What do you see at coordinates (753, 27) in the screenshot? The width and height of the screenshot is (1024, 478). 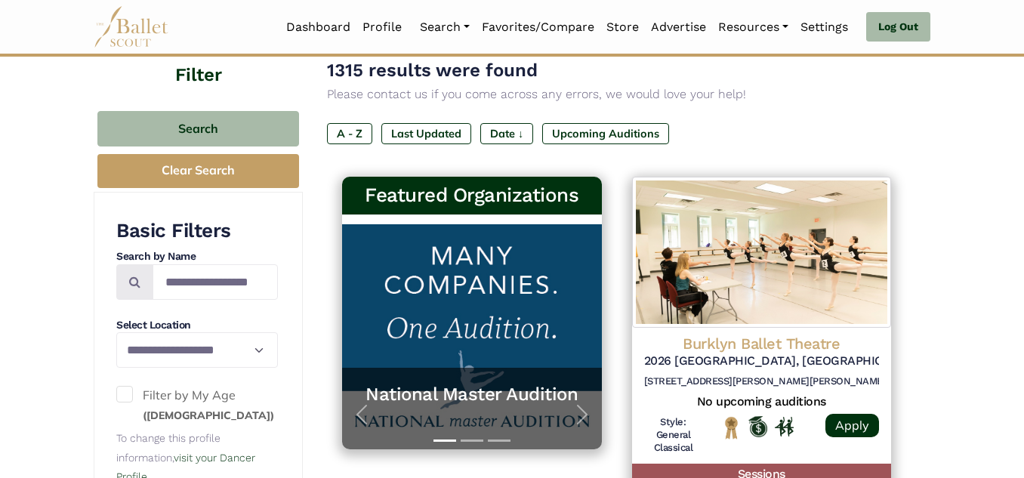 I see `a: Resources` at bounding box center [753, 27].